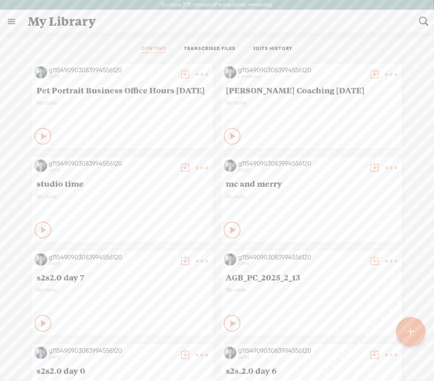 Image resolution: width=434 pixels, height=381 pixels. I want to click on div: My Library, so click(217, 21).